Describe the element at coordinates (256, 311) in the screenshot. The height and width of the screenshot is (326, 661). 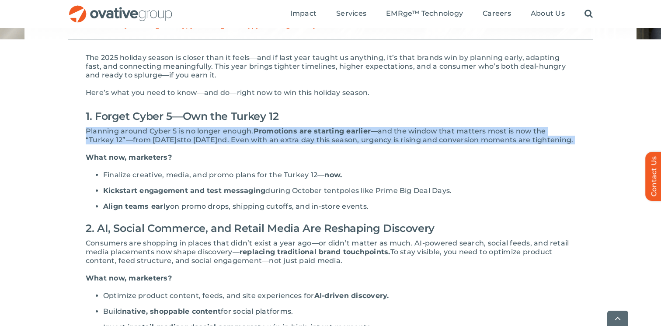
I see `span: for social platforms.` at that location.